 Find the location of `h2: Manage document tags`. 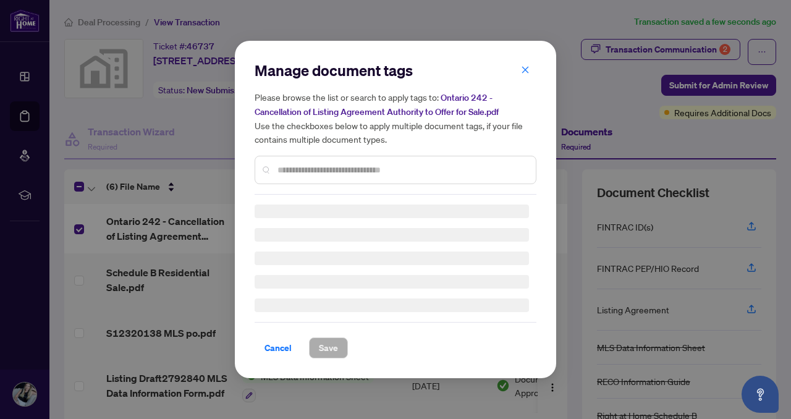

h2: Manage document tags is located at coordinates (396, 70).